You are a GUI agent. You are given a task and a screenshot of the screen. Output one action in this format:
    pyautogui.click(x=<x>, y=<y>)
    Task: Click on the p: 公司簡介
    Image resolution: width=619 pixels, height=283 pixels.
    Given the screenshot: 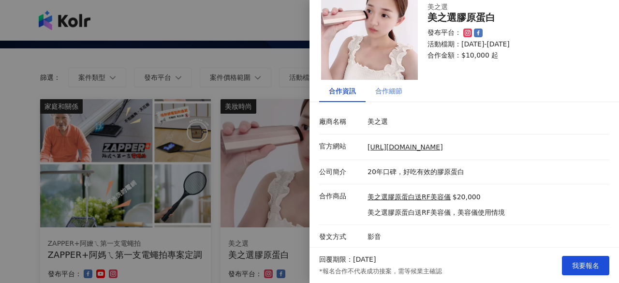 What is the action you would take?
    pyautogui.click(x=341, y=172)
    